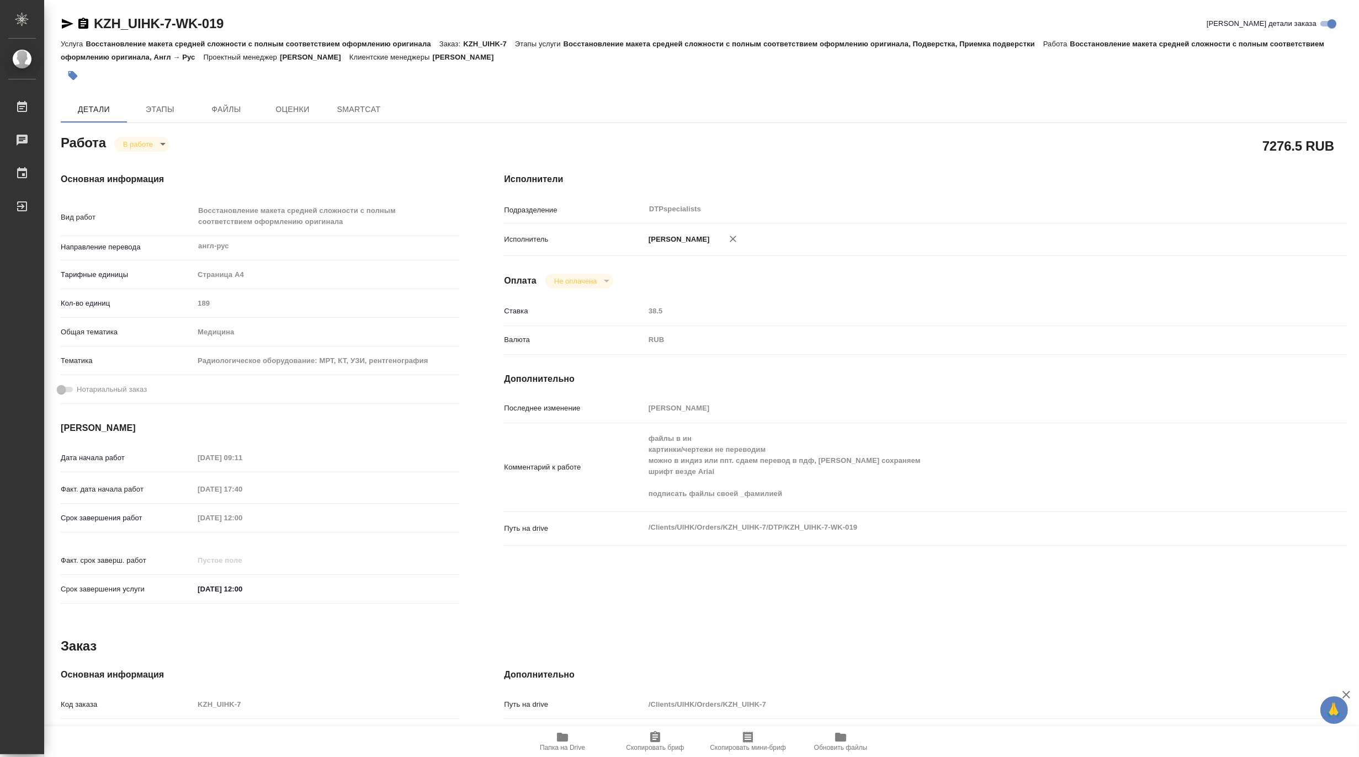 The height and width of the screenshot is (757, 1359). I want to click on button: Удалить исполнителя, so click(733, 239).